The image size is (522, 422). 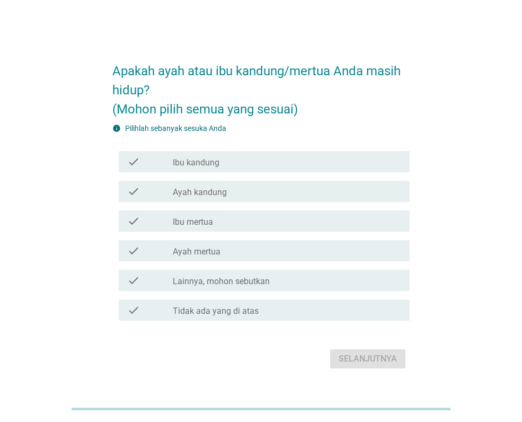 I want to click on label: Tidak ada yang di atas, so click(x=216, y=311).